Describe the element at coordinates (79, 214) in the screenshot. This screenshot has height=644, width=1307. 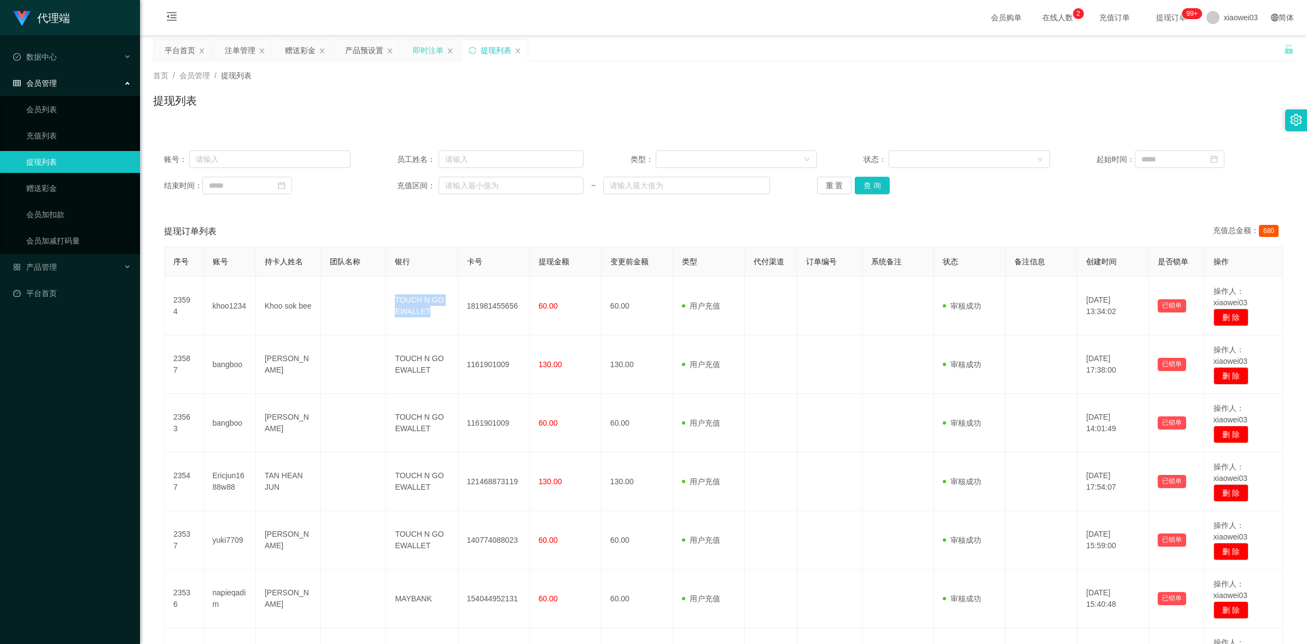
I see `a: 会员加扣款` at that location.